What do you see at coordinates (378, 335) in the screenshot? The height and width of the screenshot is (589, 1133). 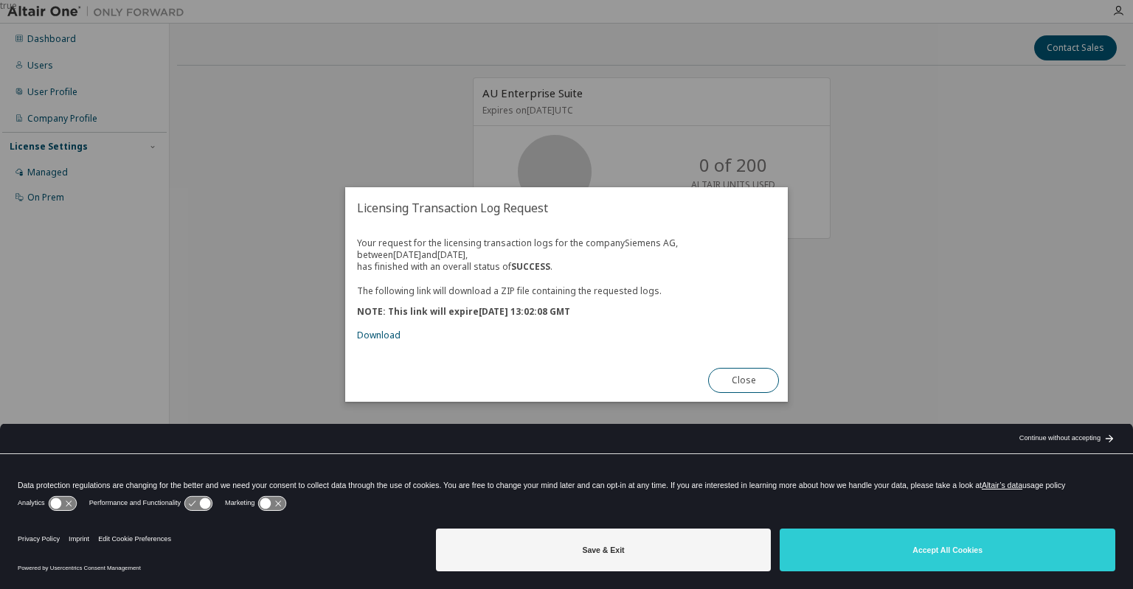 I see `a: Download` at bounding box center [378, 335].